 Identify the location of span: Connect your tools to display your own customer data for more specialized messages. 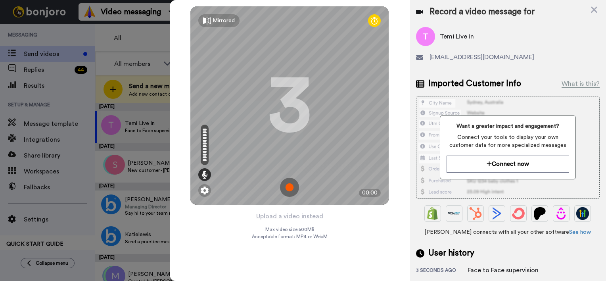
(508, 141).